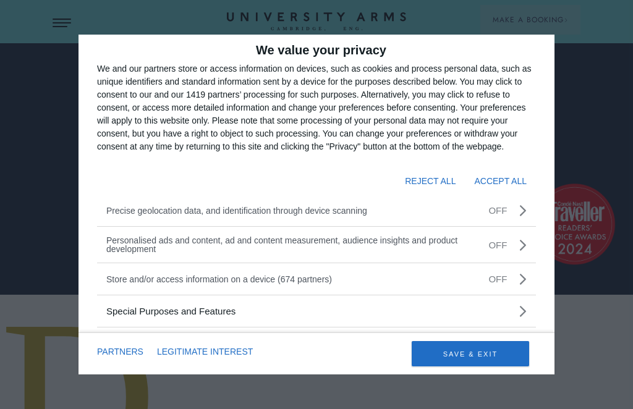  I want to click on p: Special Purposes and Features, so click(289, 311).